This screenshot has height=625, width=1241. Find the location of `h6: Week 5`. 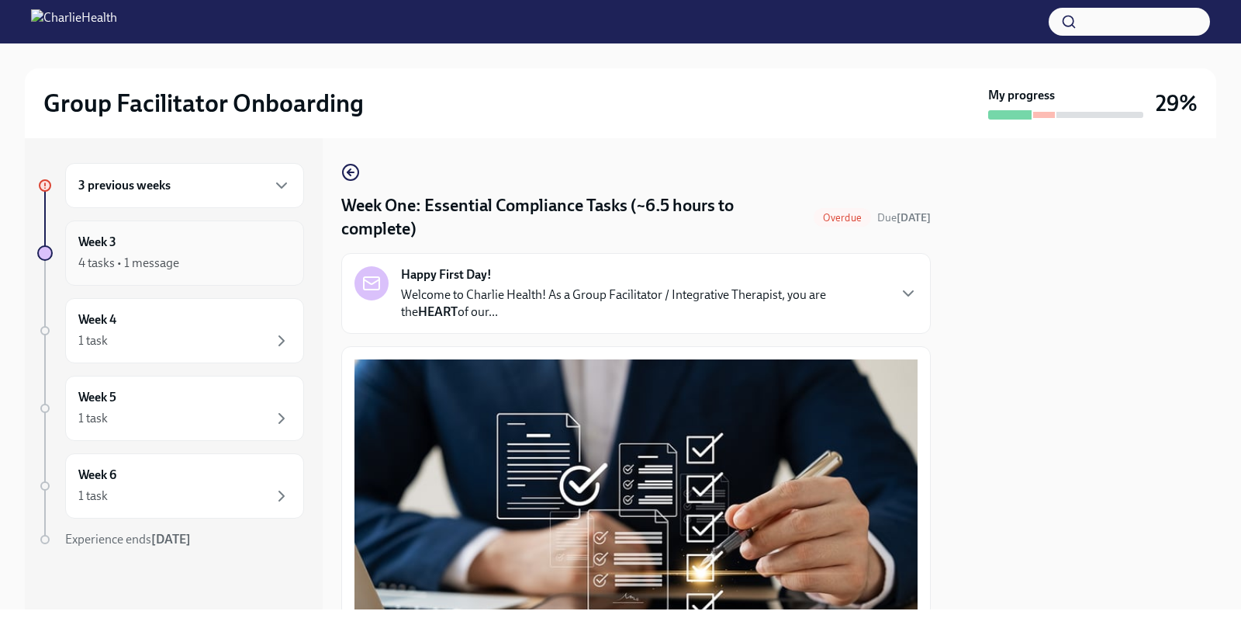

h6: Week 5 is located at coordinates (97, 397).